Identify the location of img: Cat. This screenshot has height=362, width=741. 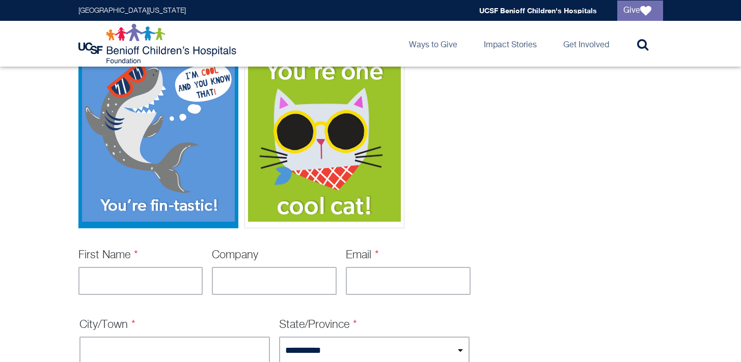
(324, 139).